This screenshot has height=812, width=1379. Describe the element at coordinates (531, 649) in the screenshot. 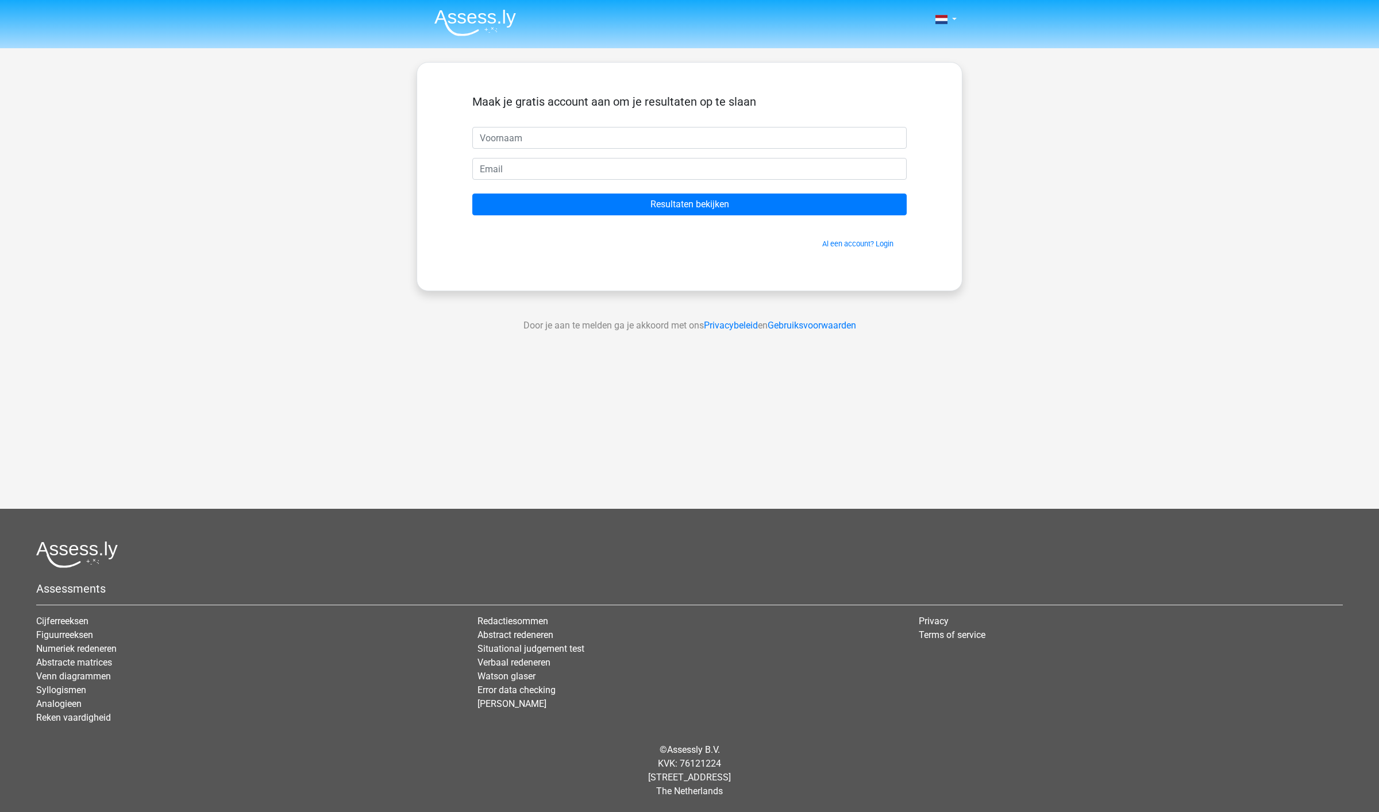

I see `a: Situational judgement test` at that location.